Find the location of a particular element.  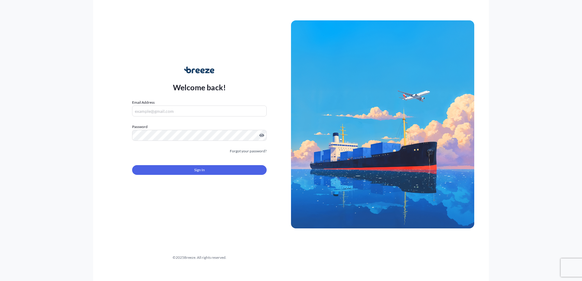

span: Sign In is located at coordinates (199, 170).